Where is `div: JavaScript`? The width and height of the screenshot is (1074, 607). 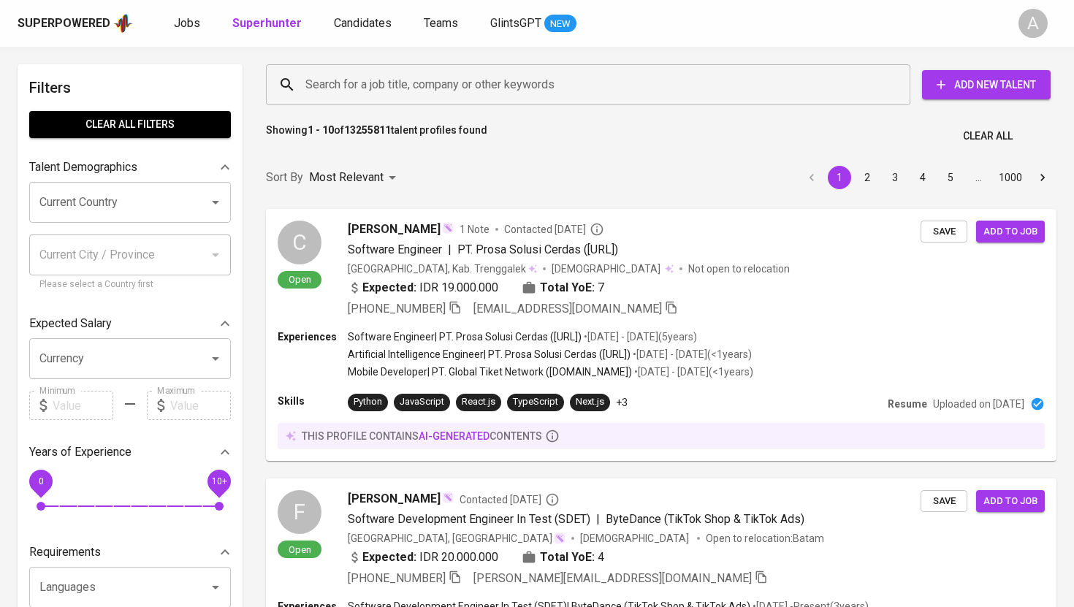 div: JavaScript is located at coordinates (422, 402).